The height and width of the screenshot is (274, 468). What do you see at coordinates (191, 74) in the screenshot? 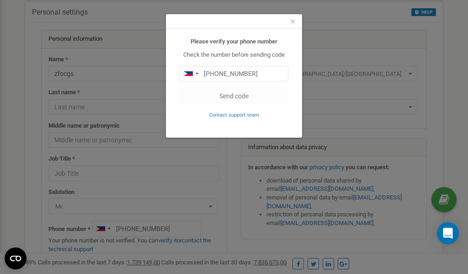
I see `div: Telephone country code` at bounding box center [191, 74].